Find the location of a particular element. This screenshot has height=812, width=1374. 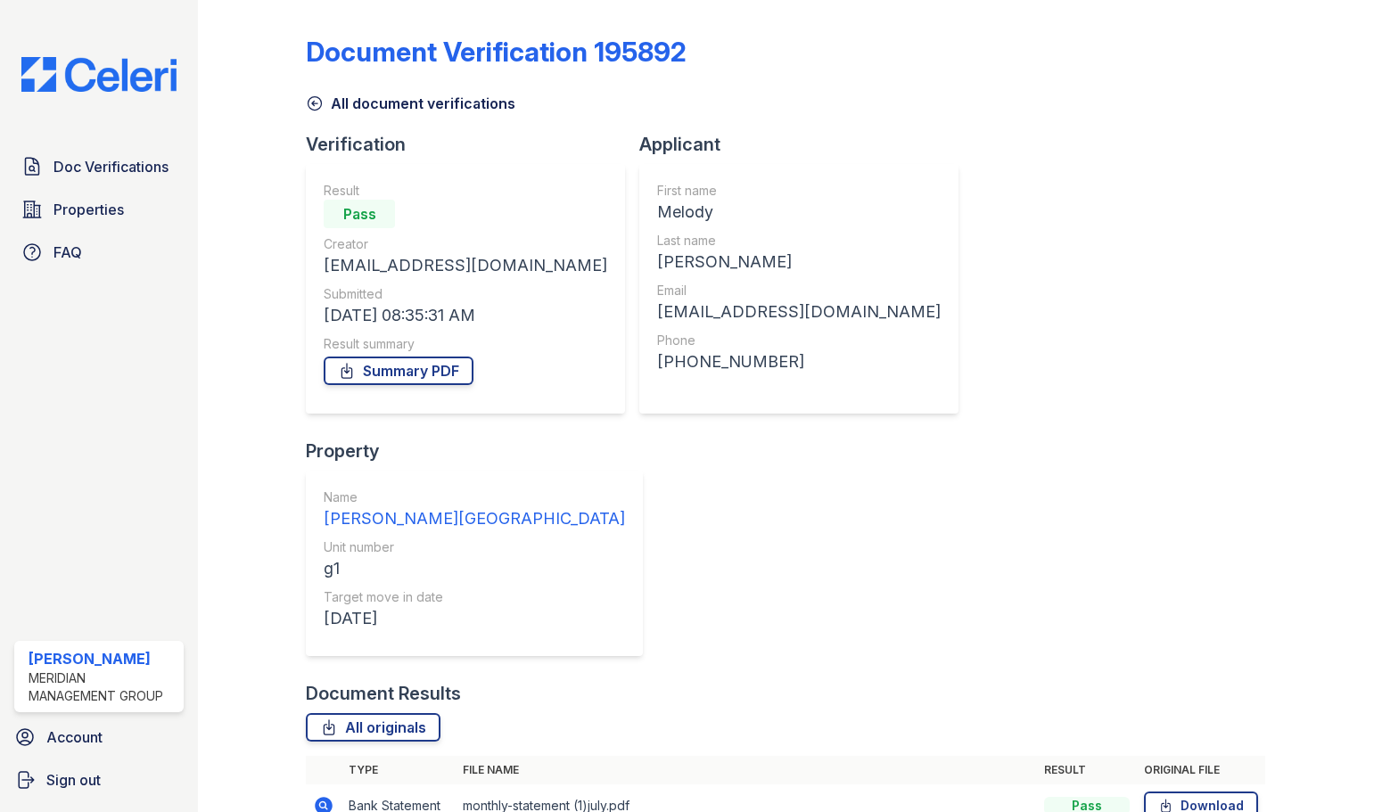

div: Melody is located at coordinates (799, 212).